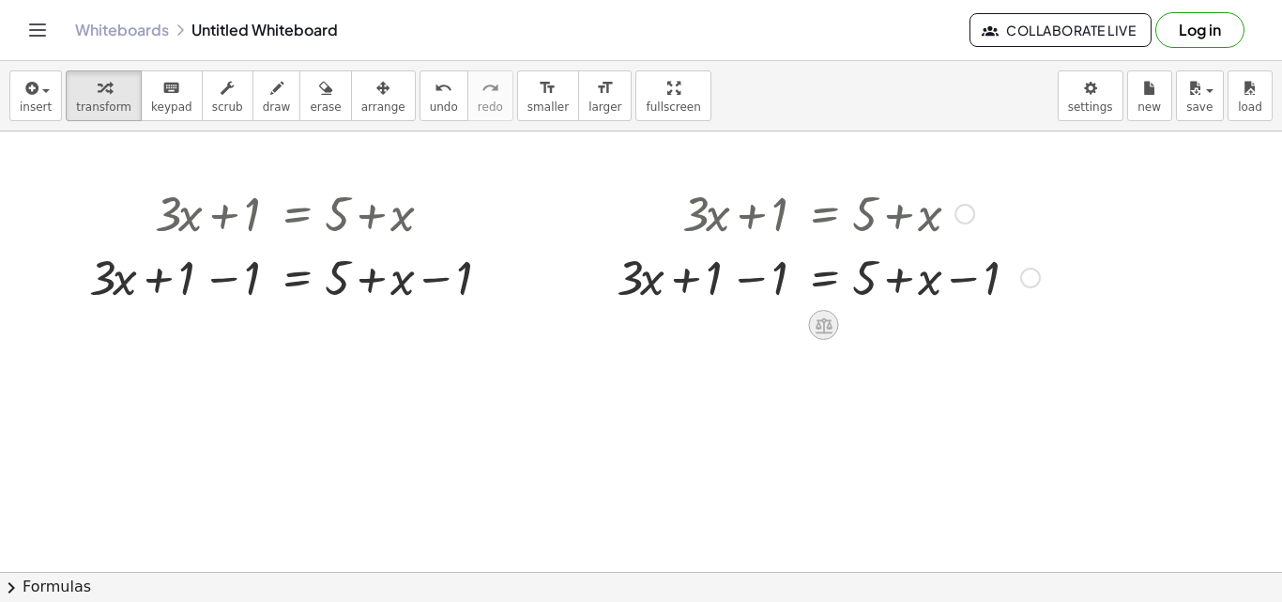 The height and width of the screenshot is (602, 1282). I want to click on span: arrange, so click(383, 107).